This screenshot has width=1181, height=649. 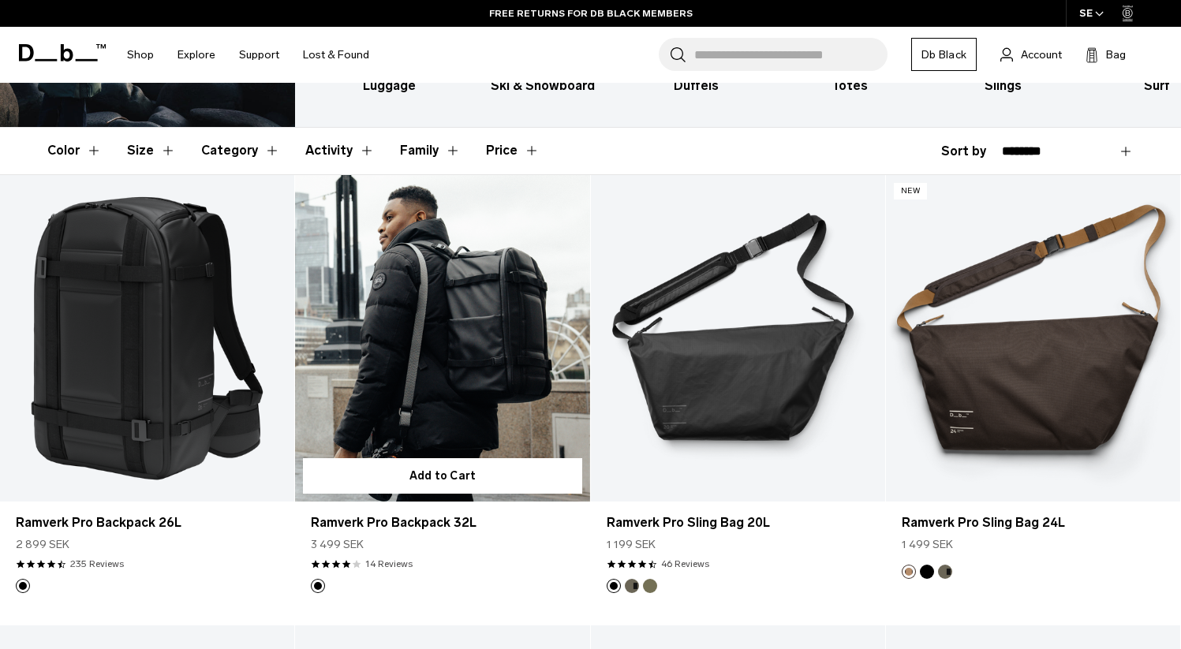 I want to click on a: Lost & Found, so click(x=336, y=54).